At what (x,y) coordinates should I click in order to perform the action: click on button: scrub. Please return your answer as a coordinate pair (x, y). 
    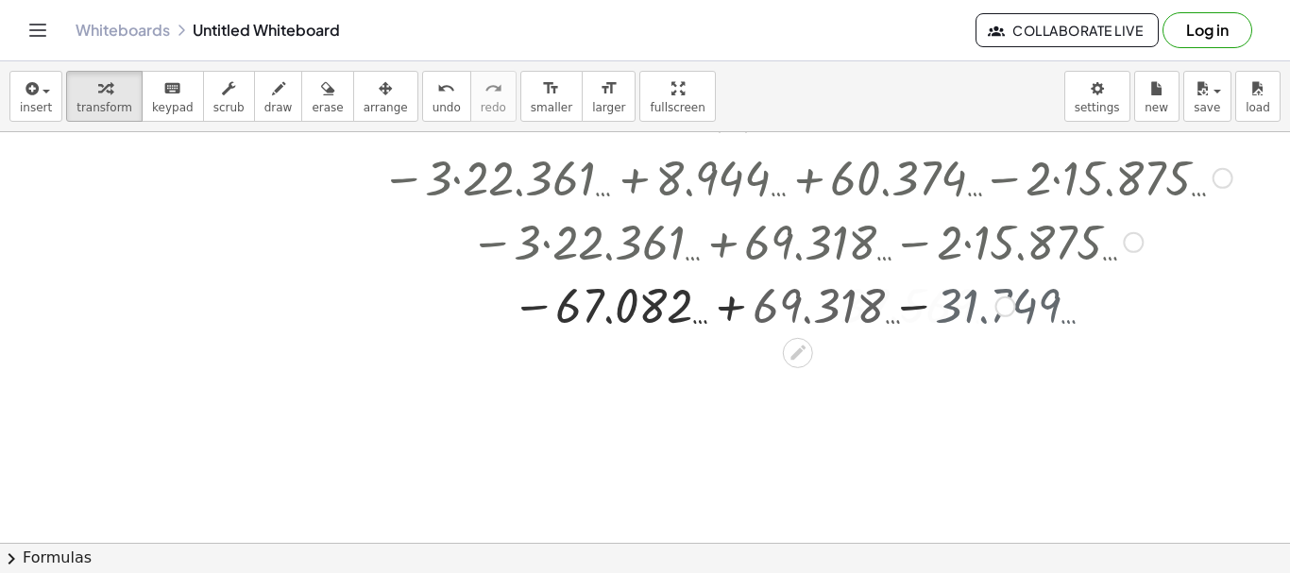
    Looking at the image, I should click on (229, 96).